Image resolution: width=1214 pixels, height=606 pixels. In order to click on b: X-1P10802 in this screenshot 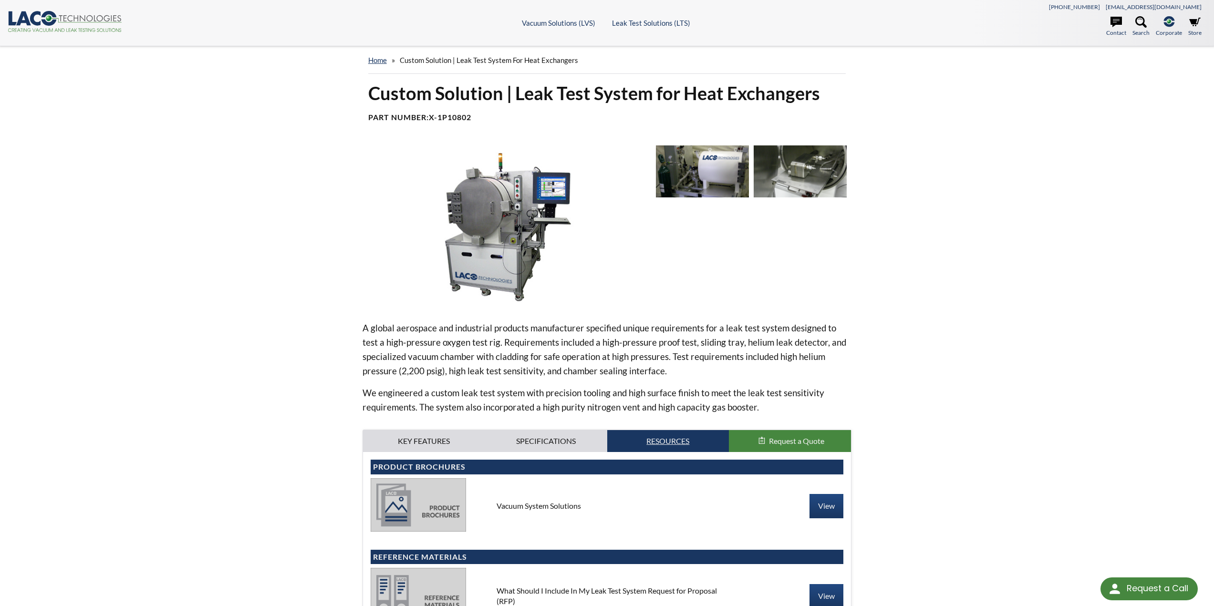, I will do `click(450, 117)`.